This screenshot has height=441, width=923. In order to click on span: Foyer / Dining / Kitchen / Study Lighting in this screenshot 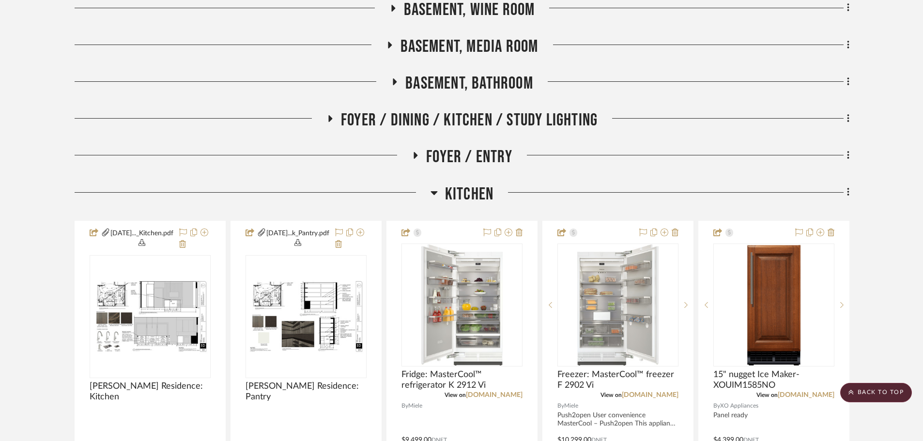, I will do `click(469, 120)`.